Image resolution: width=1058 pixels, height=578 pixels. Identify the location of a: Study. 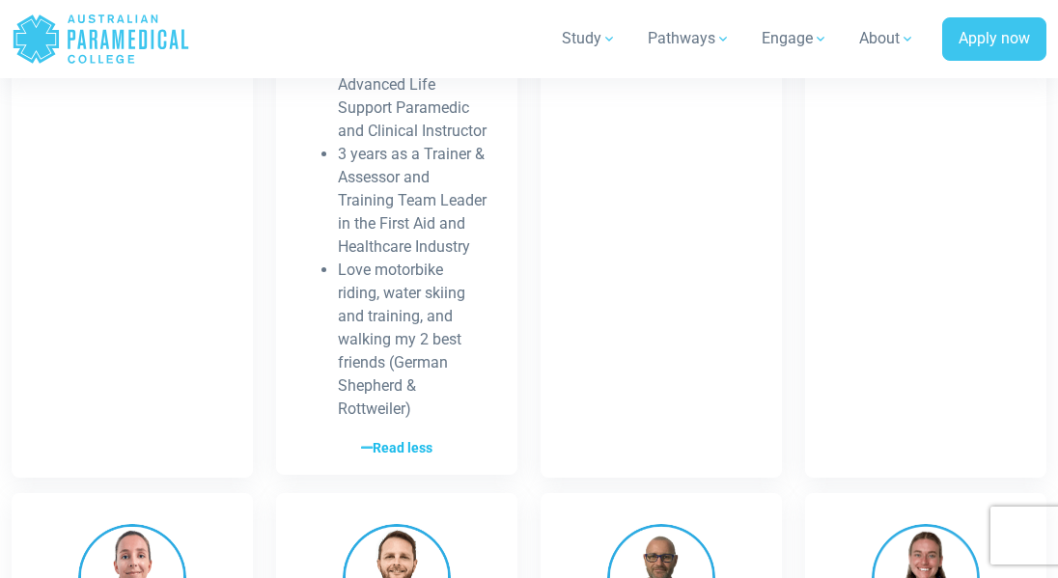
(589, 39).